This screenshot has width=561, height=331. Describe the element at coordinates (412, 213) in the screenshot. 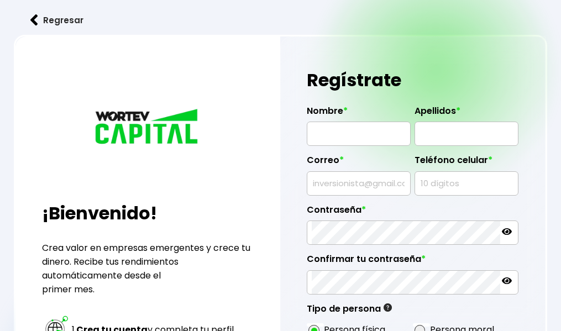

I see `label: Contraseña` at that location.